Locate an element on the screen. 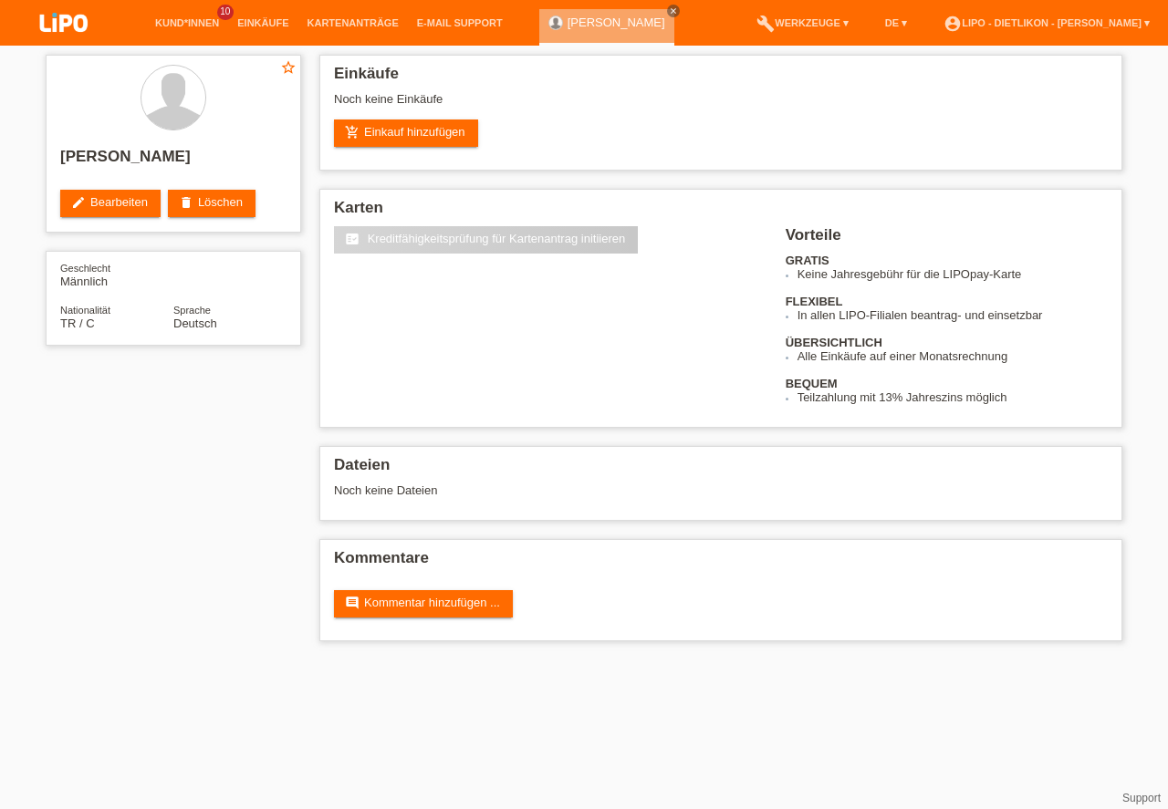 This screenshot has height=809, width=1168. span: Geschlecht is located at coordinates (85, 268).